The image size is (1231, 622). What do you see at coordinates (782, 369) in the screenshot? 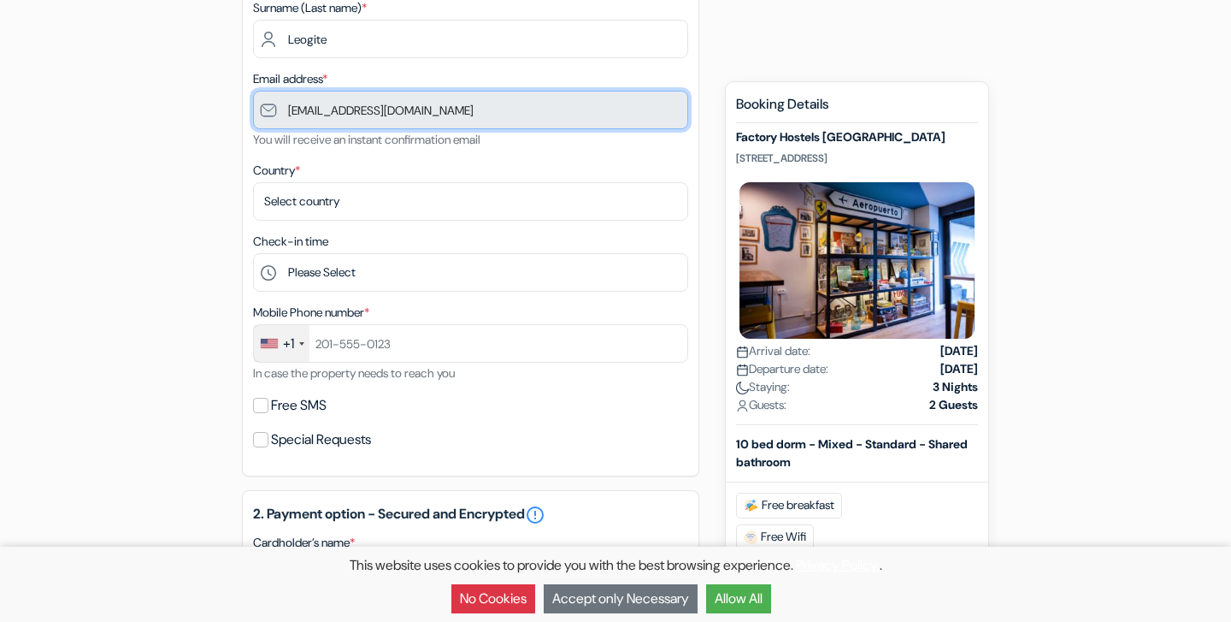
I see `span: Departure date:` at bounding box center [782, 369].